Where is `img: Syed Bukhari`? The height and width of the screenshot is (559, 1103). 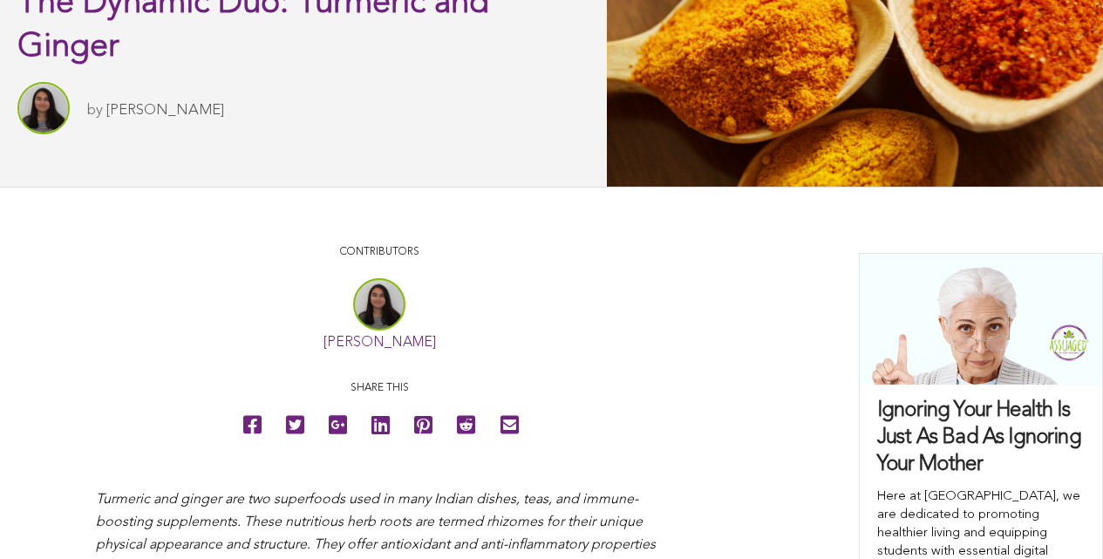 img: Syed Bukhari is located at coordinates (44, 108).